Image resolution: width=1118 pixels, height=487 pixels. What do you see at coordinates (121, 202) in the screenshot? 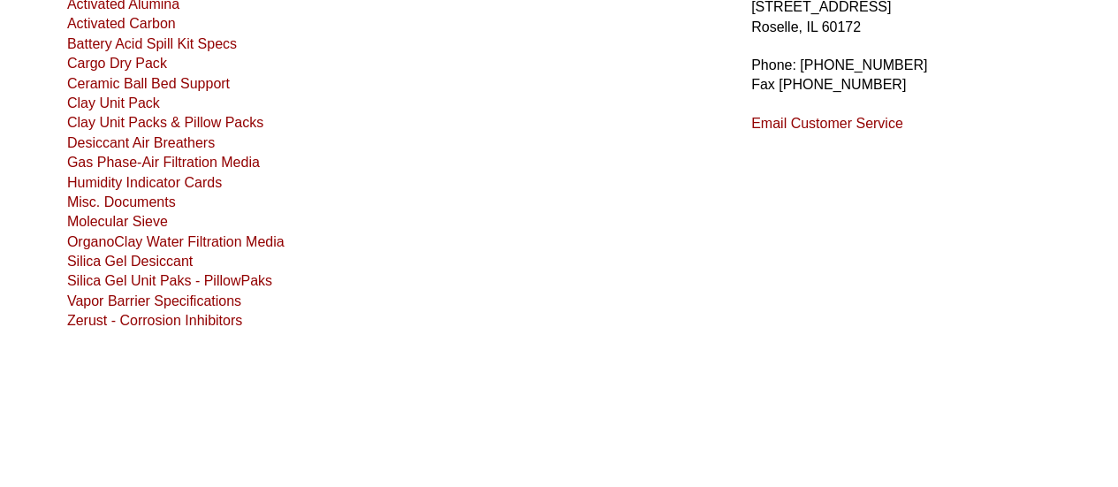
I see `a: Misc. Documents` at bounding box center [121, 202].